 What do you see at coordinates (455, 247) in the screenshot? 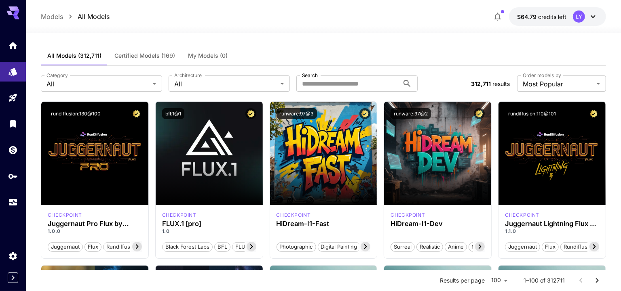
I see `button: Anime` at bounding box center [455, 247].